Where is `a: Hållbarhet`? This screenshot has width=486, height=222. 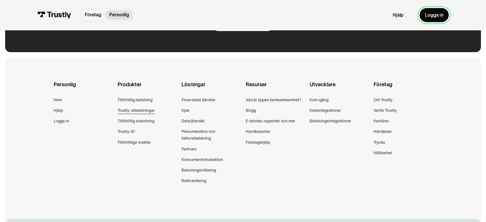 a: Hållbarhet is located at coordinates (383, 153).